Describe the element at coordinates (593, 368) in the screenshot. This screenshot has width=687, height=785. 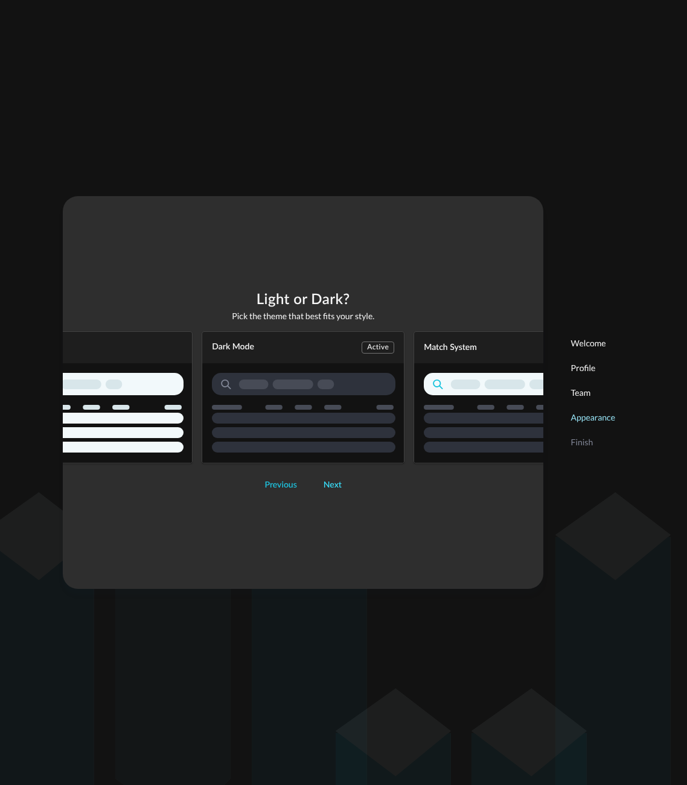
I see `p: Profile` at that location.